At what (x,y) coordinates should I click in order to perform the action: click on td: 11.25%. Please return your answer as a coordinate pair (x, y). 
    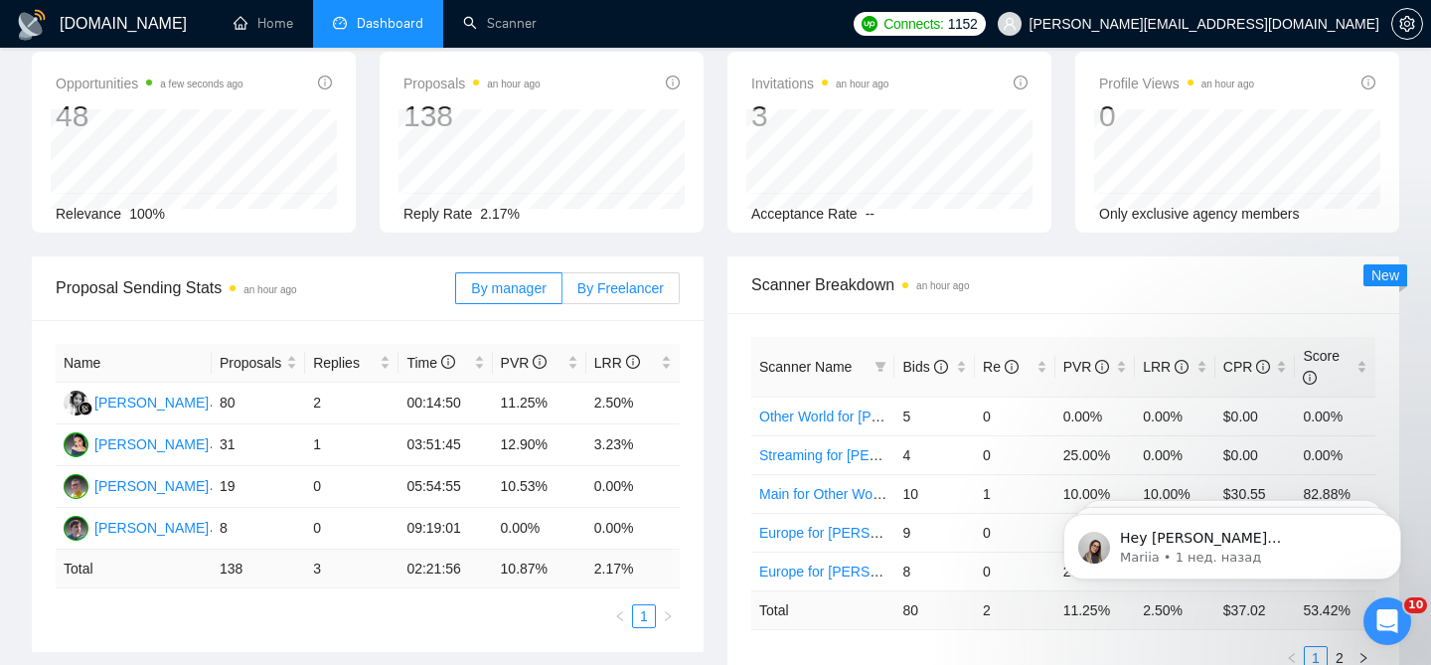
    Looking at the image, I should click on (540, 404).